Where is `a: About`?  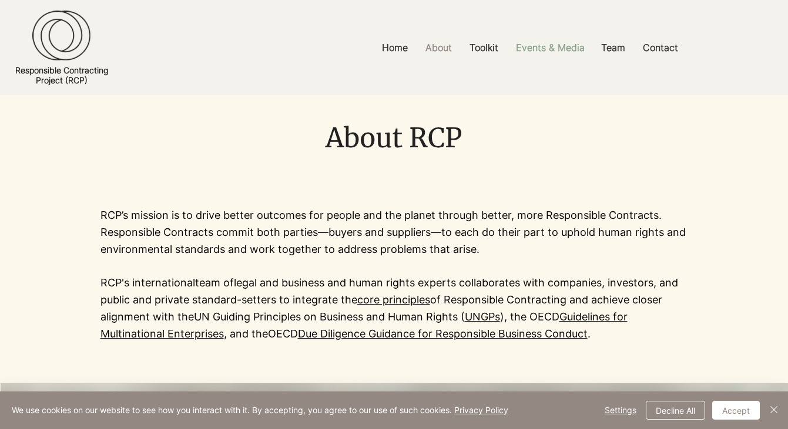
a: About is located at coordinates (438, 48).